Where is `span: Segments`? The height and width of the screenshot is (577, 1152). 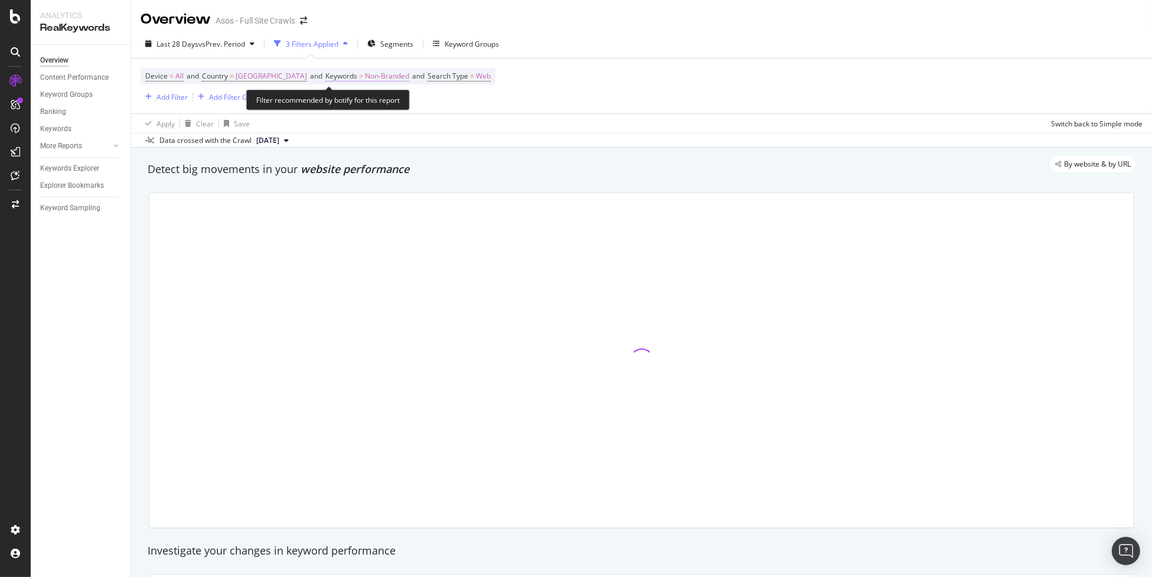
span: Segments is located at coordinates (397, 44).